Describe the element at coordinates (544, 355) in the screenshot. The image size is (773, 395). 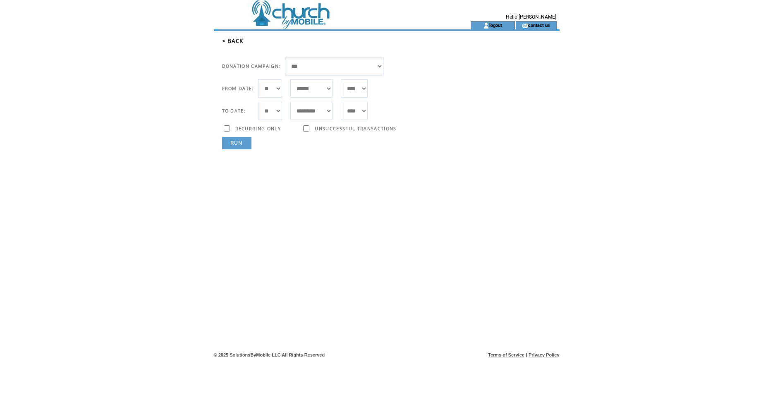
I see `a: Privacy Policy` at that location.